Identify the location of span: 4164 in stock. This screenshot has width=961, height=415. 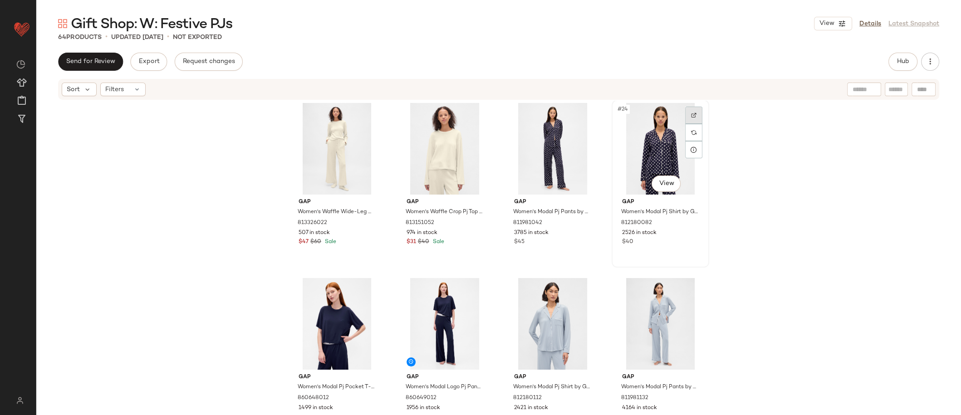
(639, 408).